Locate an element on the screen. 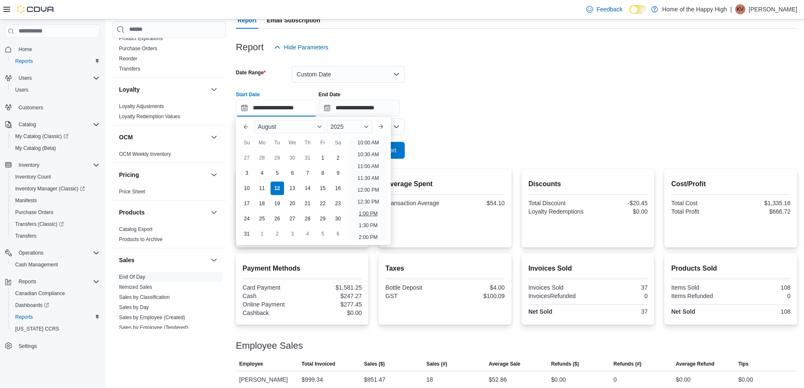 The height and width of the screenshot is (388, 804). div: day-4 is located at coordinates (308, 234).